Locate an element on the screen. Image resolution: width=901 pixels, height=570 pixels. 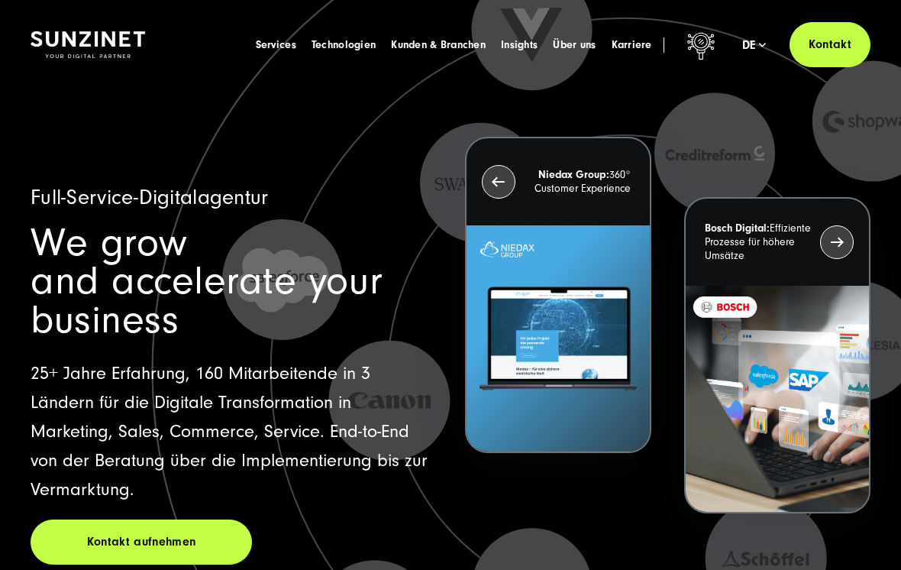
span: Full-Service-Digitalagentur is located at coordinates (150, 197).